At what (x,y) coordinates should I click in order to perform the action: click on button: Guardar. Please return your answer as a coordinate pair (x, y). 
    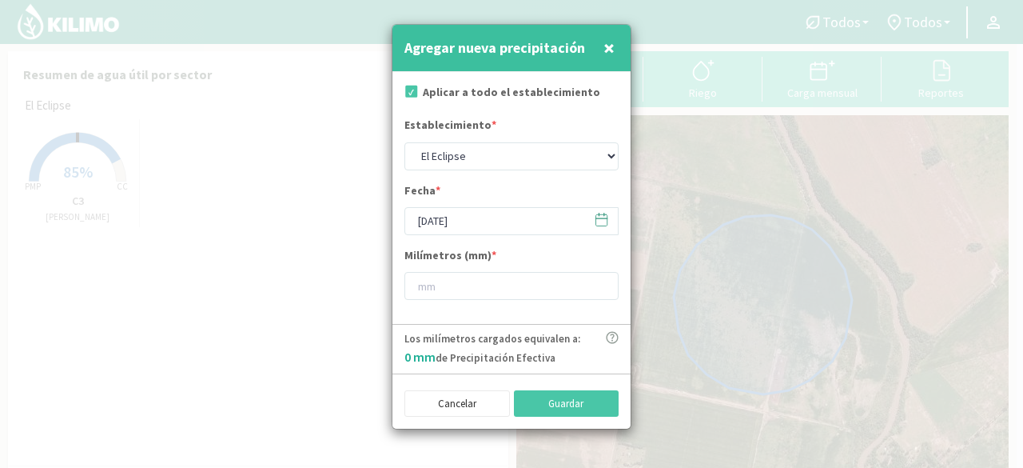
    Looking at the image, I should click on (567, 404).